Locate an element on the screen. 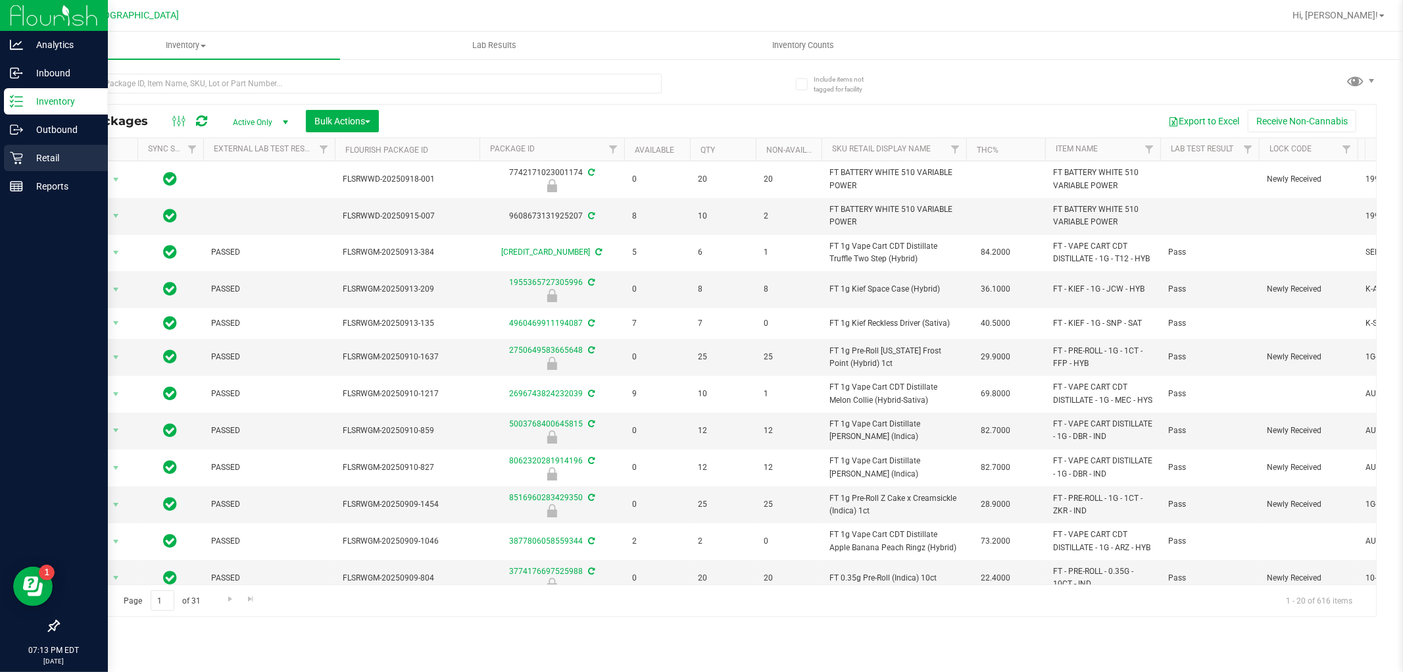 This screenshot has width=1403, height=672. span: Inventory Counts is located at coordinates (803, 45).